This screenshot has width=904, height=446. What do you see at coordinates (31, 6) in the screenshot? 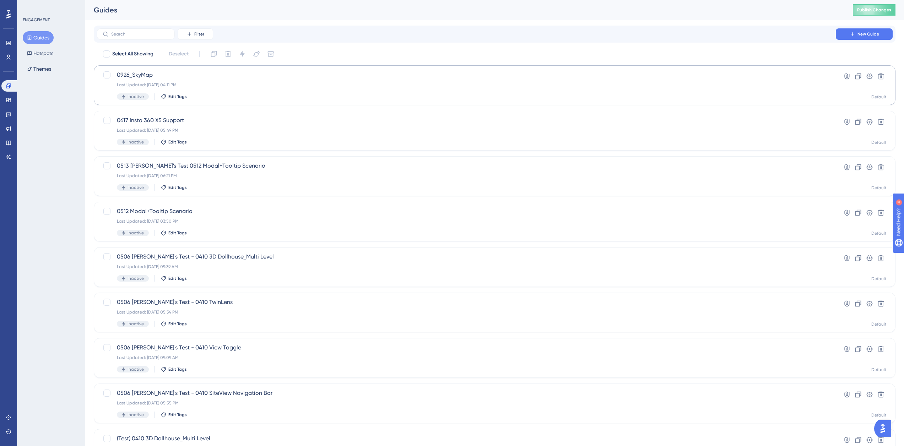
I see `span: Need Help?` at bounding box center [31, 6].